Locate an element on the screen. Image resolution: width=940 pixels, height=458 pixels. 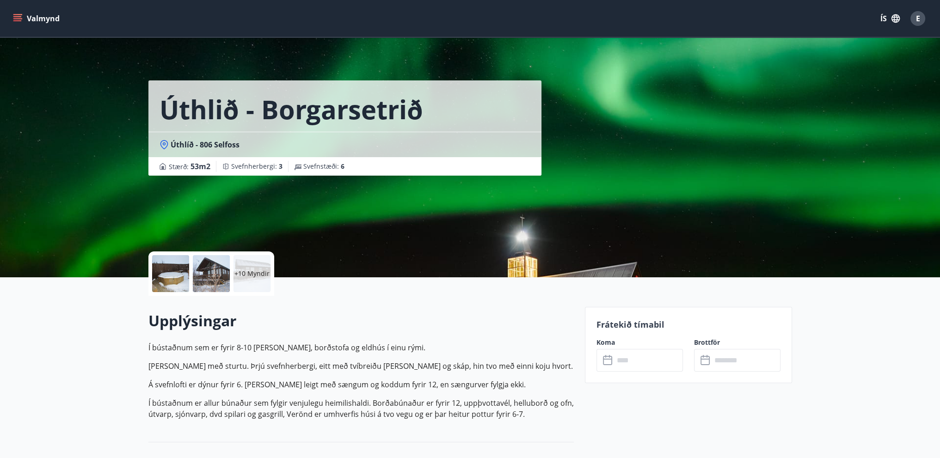
p: Í bústaðnum er allur búnaður sem fylgir venjulegu heimilishaldi. Borðabúnaður er fyrir 12, uppþvo... is located at coordinates (361, 409).